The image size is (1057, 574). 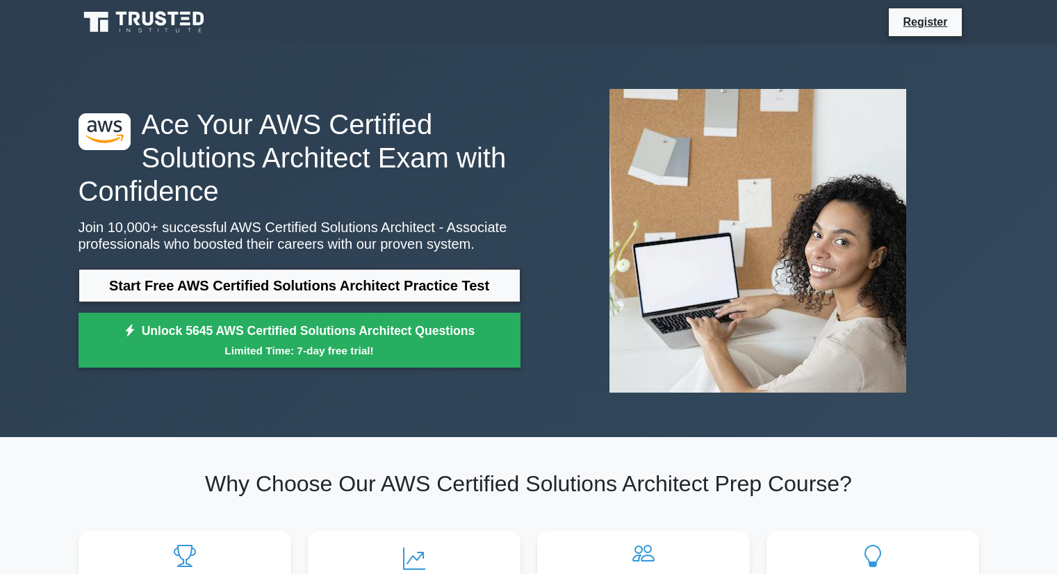 What do you see at coordinates (529, 484) in the screenshot?
I see `h2: Why Choose Our AWS Certified Solutions Architect Prep Course?` at bounding box center [529, 484].